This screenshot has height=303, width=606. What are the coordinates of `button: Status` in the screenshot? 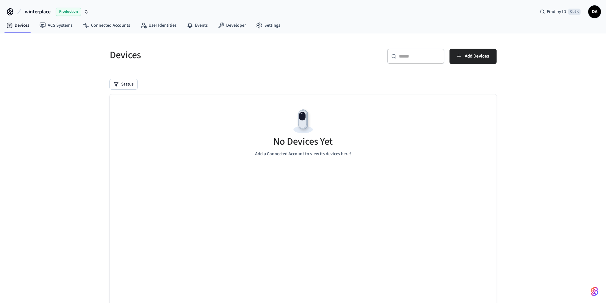 It's located at (123, 84).